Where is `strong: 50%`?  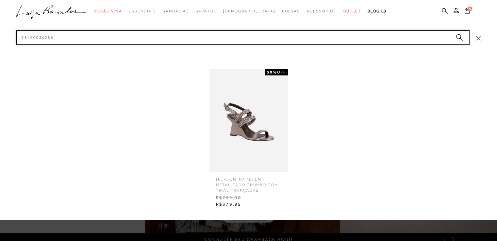
strong: 50% is located at coordinates (272, 72).